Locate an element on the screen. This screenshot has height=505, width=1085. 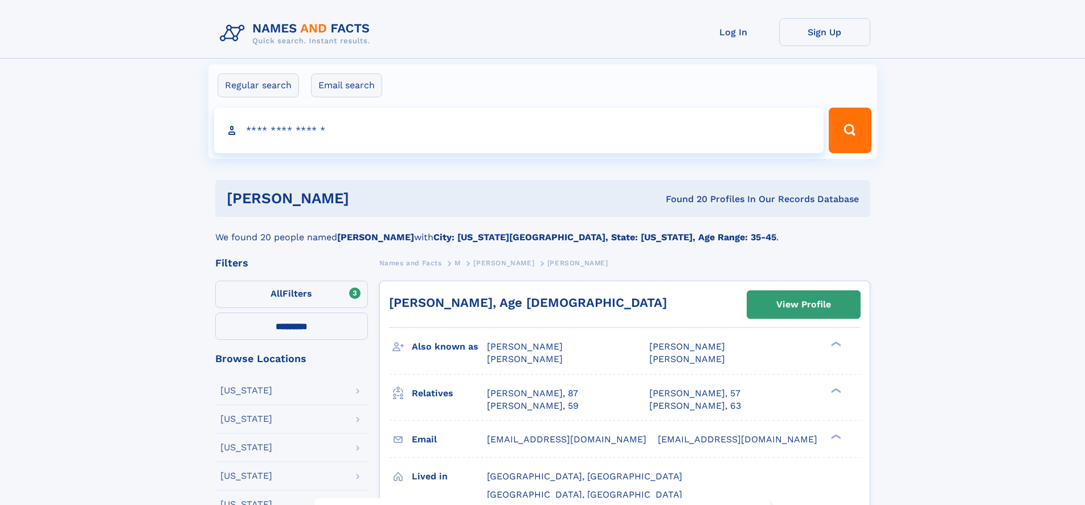
h3: Relatives is located at coordinates (449, 394).